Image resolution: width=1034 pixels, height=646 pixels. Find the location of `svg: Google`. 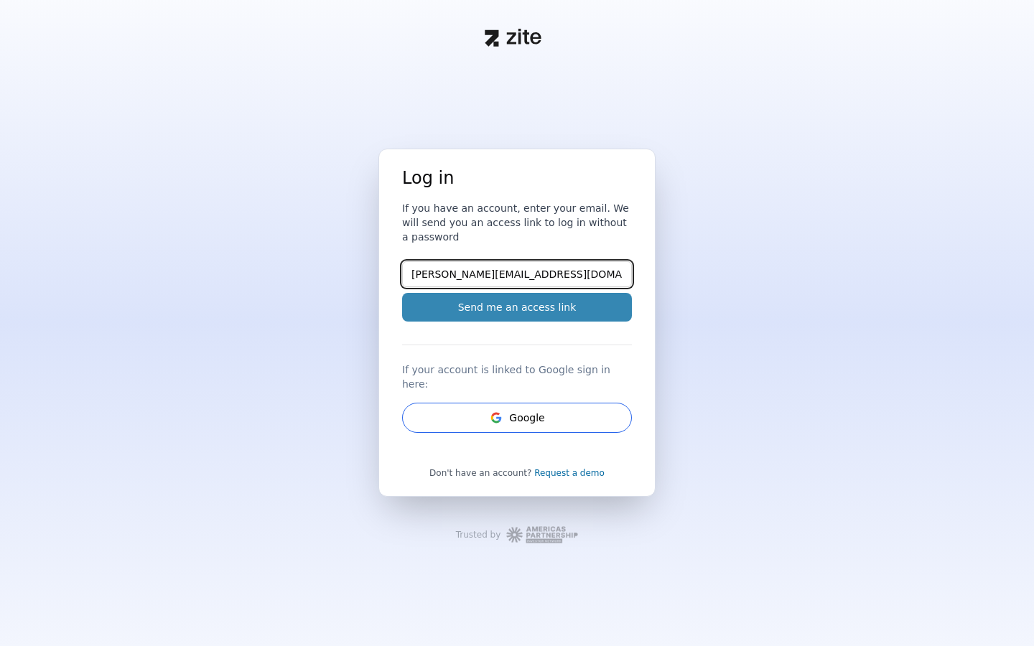

svg: Google is located at coordinates (496, 418).